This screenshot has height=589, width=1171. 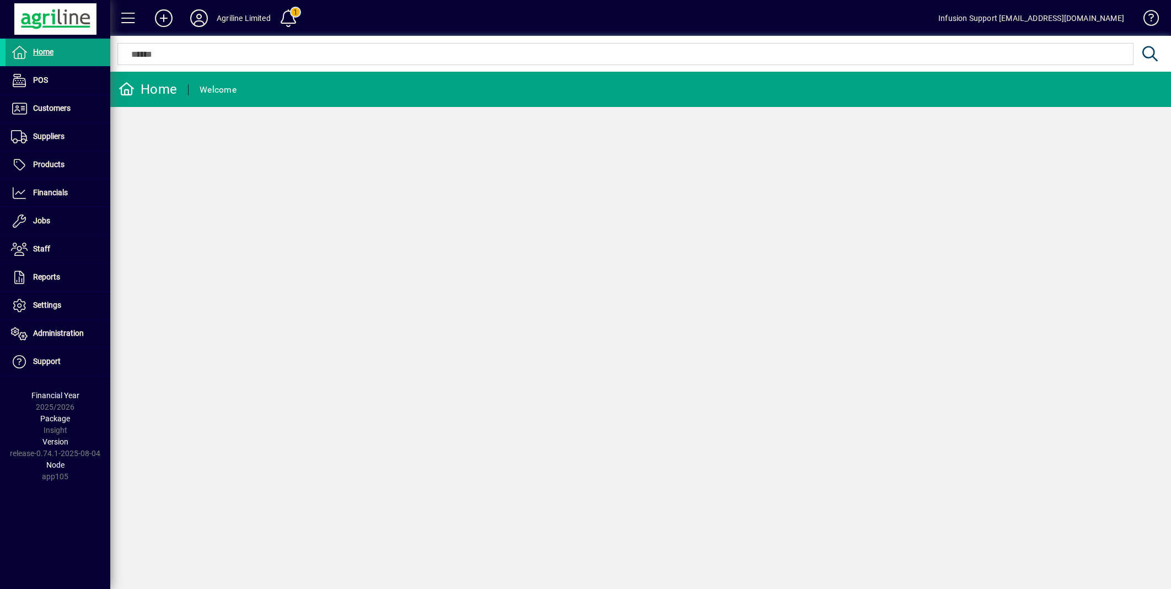 What do you see at coordinates (58, 137) in the screenshot?
I see `a: Suppliers` at bounding box center [58, 137].